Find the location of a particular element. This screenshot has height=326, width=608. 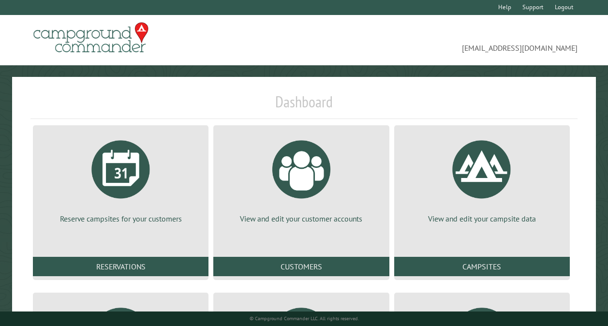

a: Reserve campsites for your customers is located at coordinates (120, 179).